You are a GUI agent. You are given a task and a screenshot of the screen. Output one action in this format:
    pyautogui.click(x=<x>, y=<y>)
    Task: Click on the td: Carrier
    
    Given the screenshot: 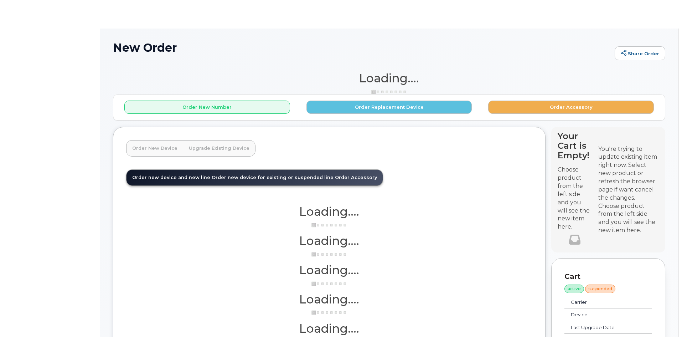 What is the action you would take?
    pyautogui.click(x=600, y=302)
    